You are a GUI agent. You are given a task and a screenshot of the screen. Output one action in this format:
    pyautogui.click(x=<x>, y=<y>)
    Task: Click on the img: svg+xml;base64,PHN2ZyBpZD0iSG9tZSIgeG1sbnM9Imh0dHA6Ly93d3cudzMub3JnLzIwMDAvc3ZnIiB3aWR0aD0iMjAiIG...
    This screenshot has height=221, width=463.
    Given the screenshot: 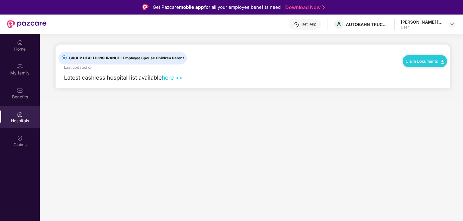 What is the action you would take?
    pyautogui.click(x=20, y=42)
    